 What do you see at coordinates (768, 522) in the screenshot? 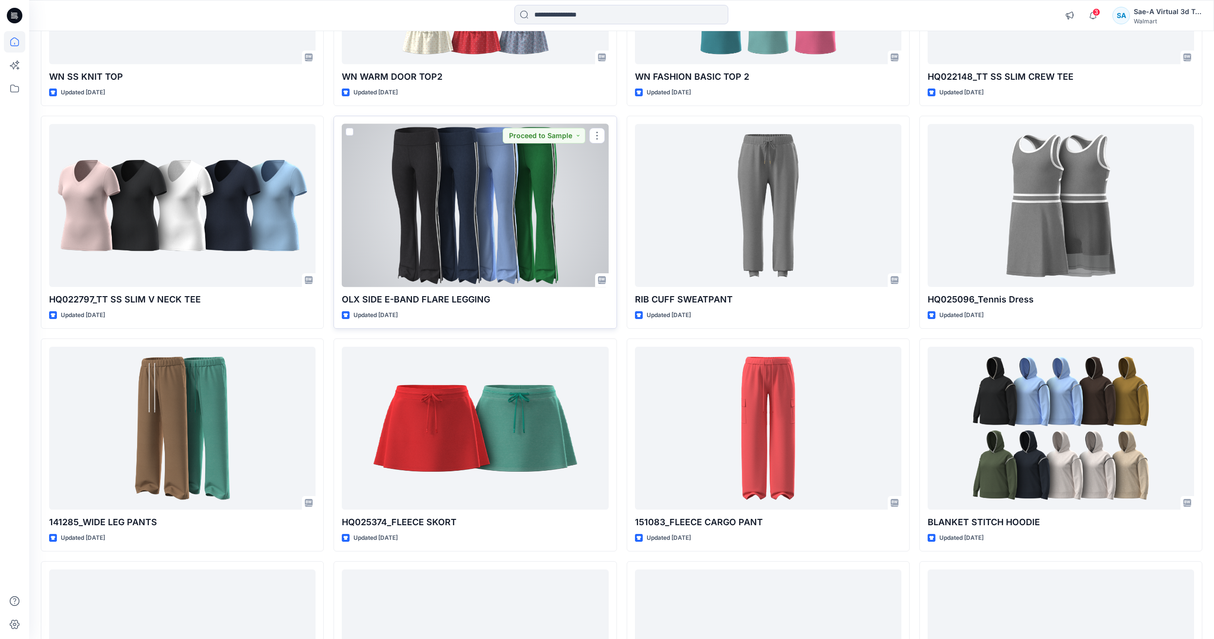
I see `p: 151083_FLEECE CARGO PANT` at bounding box center [768, 522].